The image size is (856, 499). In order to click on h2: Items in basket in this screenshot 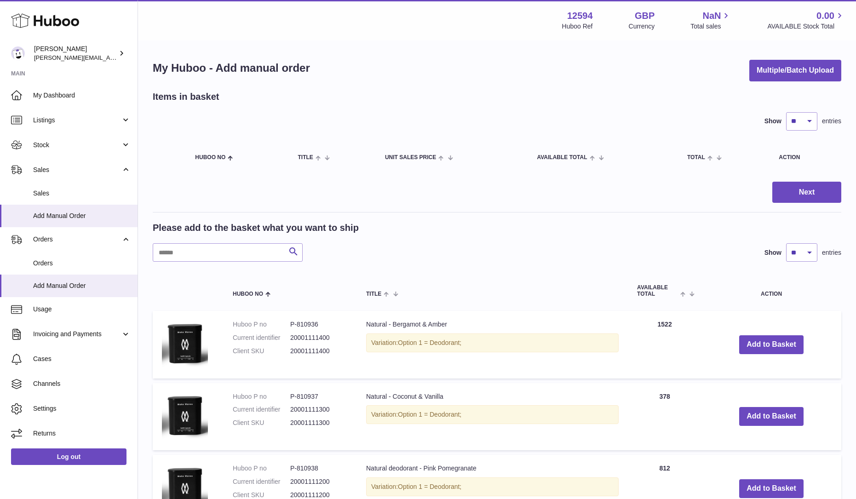, I will do `click(186, 97)`.